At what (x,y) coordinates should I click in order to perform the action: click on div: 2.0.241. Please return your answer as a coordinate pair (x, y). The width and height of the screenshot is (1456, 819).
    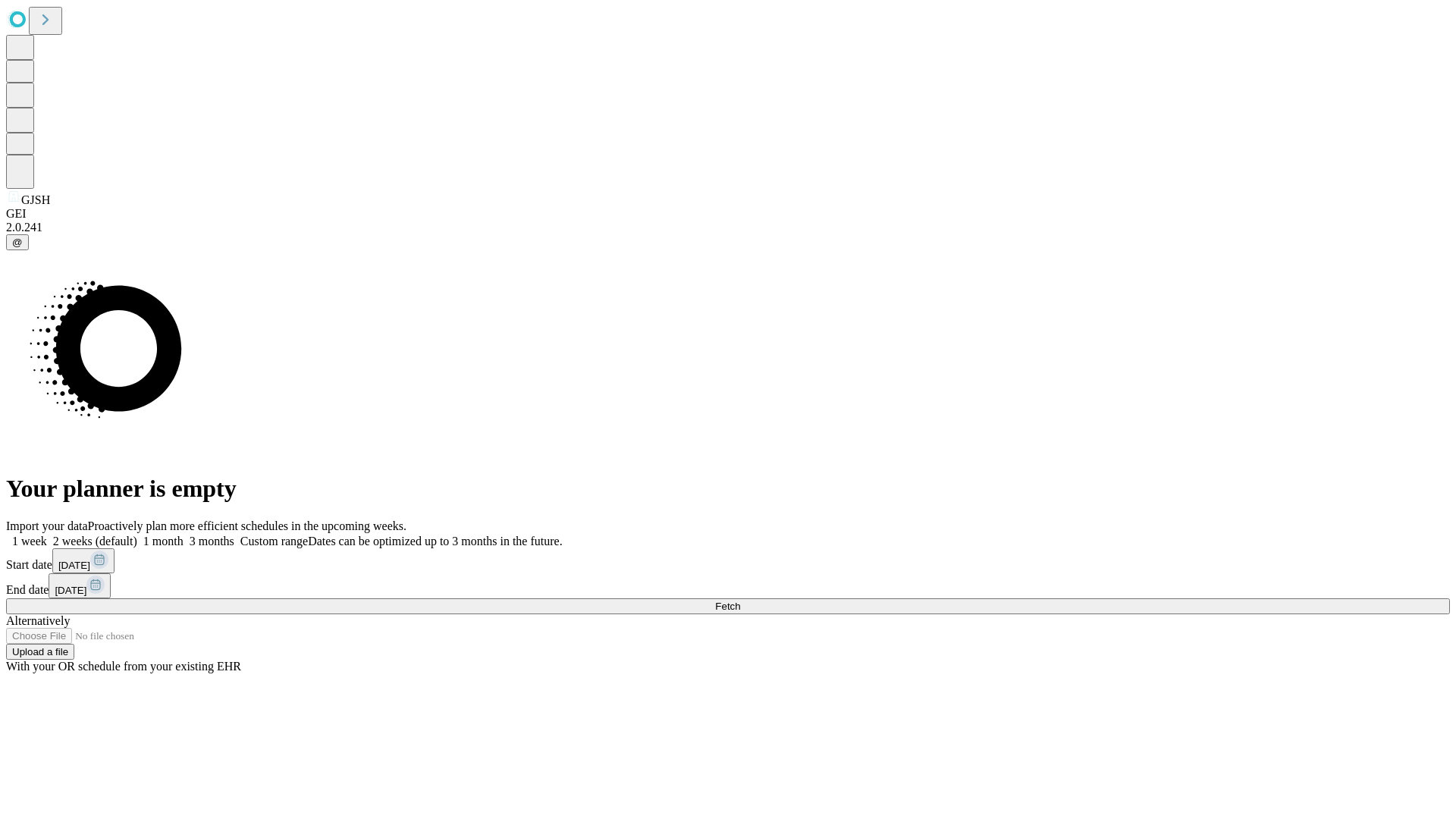
    Looking at the image, I should click on (728, 227).